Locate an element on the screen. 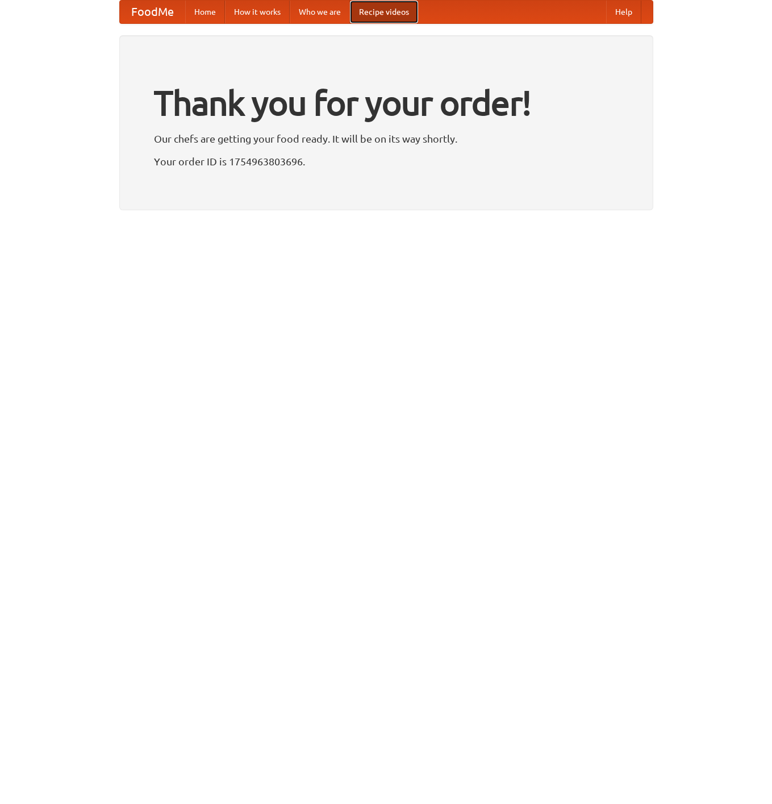 Image resolution: width=772 pixels, height=804 pixels. a: Help is located at coordinates (624, 12).